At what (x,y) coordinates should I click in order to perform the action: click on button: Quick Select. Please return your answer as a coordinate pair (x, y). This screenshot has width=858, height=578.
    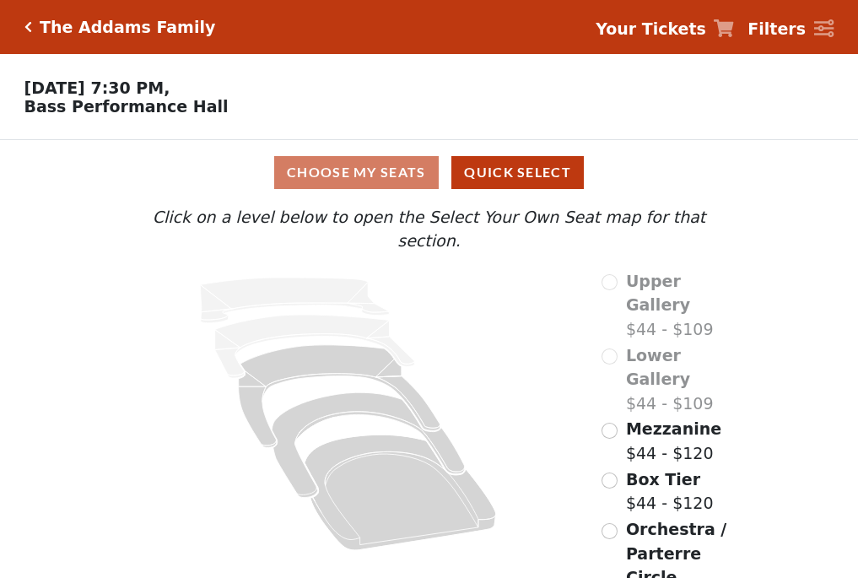
    Looking at the image, I should click on (517, 172).